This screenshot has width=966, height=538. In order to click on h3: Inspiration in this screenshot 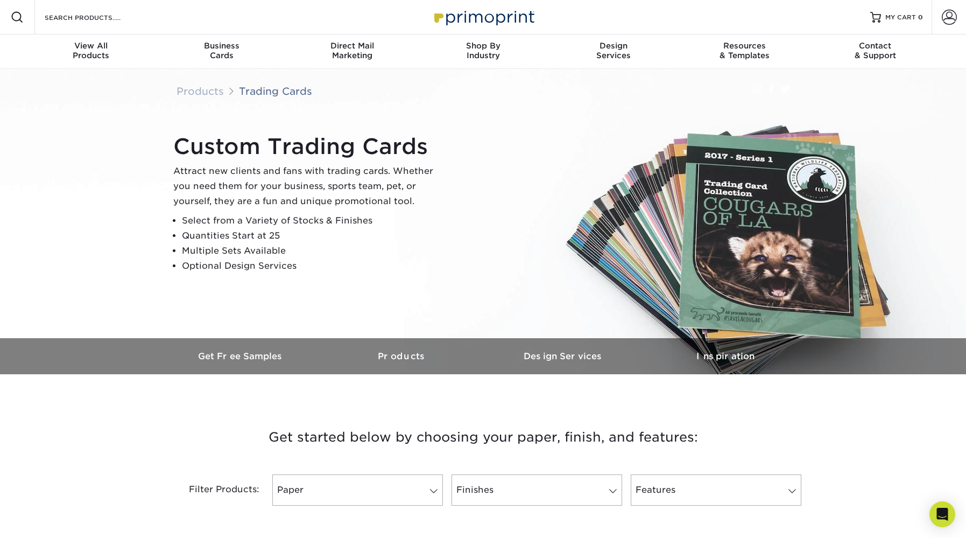, I will do `click(725, 356)`.